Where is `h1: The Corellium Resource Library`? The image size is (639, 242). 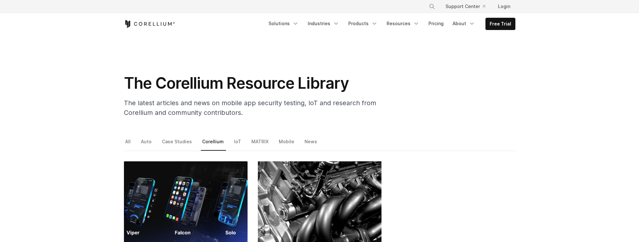 h1: The Corellium Resource Library is located at coordinates (253, 83).